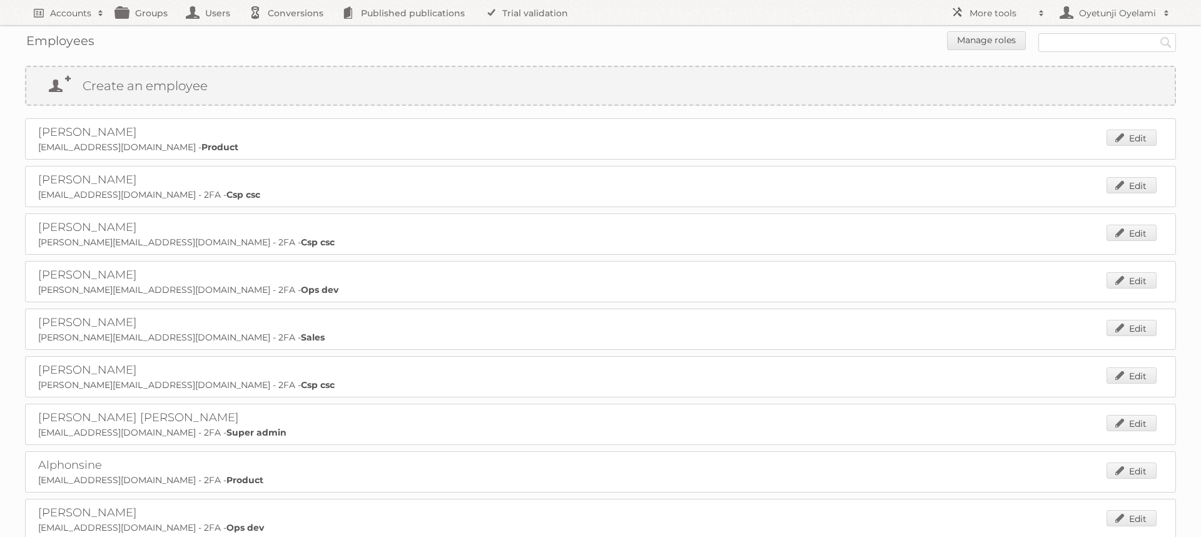  What do you see at coordinates (986, 41) in the screenshot?
I see `a: Manage roles` at bounding box center [986, 41].